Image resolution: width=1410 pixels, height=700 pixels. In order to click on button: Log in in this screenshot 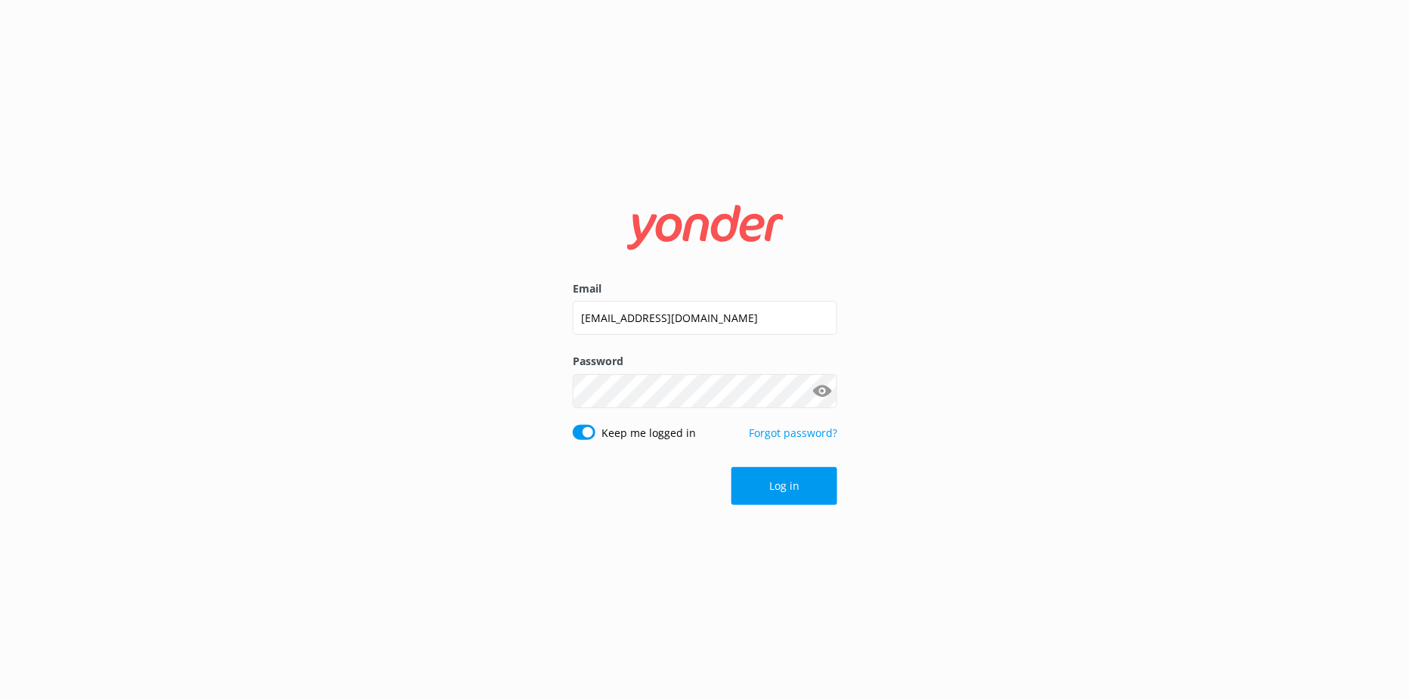, I will do `click(784, 486)`.